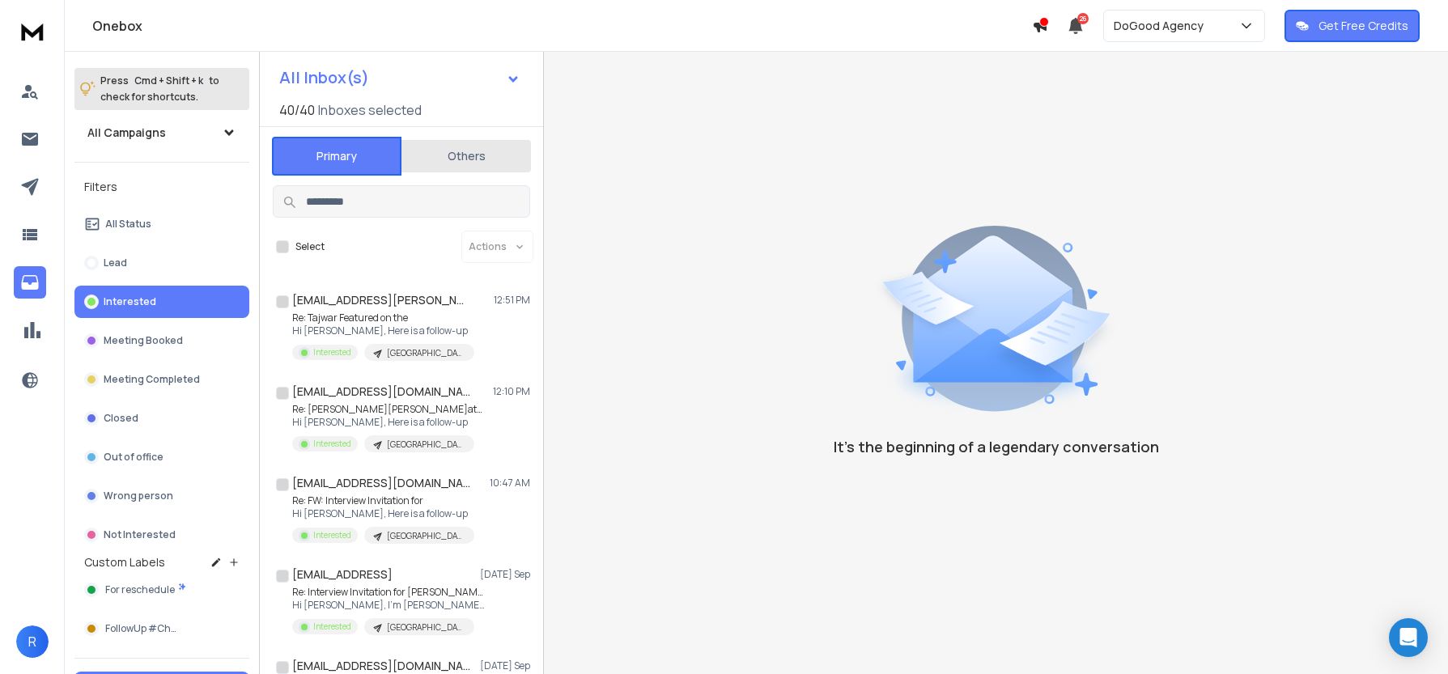 The width and height of the screenshot is (1448, 674). I want to click on h1: All Inbox(s), so click(324, 78).